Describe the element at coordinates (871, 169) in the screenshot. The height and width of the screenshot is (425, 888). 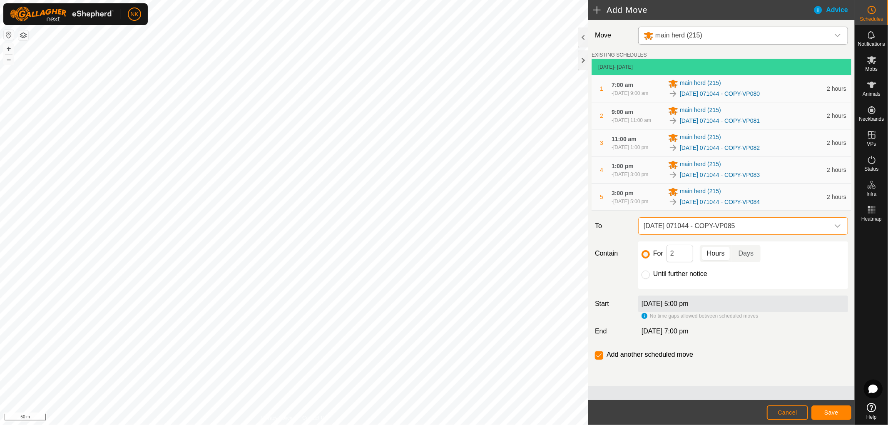
I see `span: Status` at that location.